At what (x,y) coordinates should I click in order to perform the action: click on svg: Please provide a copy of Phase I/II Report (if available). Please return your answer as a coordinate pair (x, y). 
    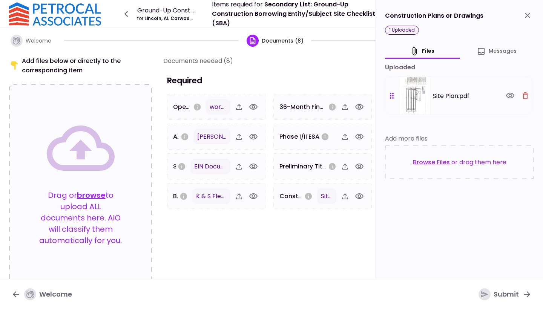
    Looking at the image, I should click on (325, 137).